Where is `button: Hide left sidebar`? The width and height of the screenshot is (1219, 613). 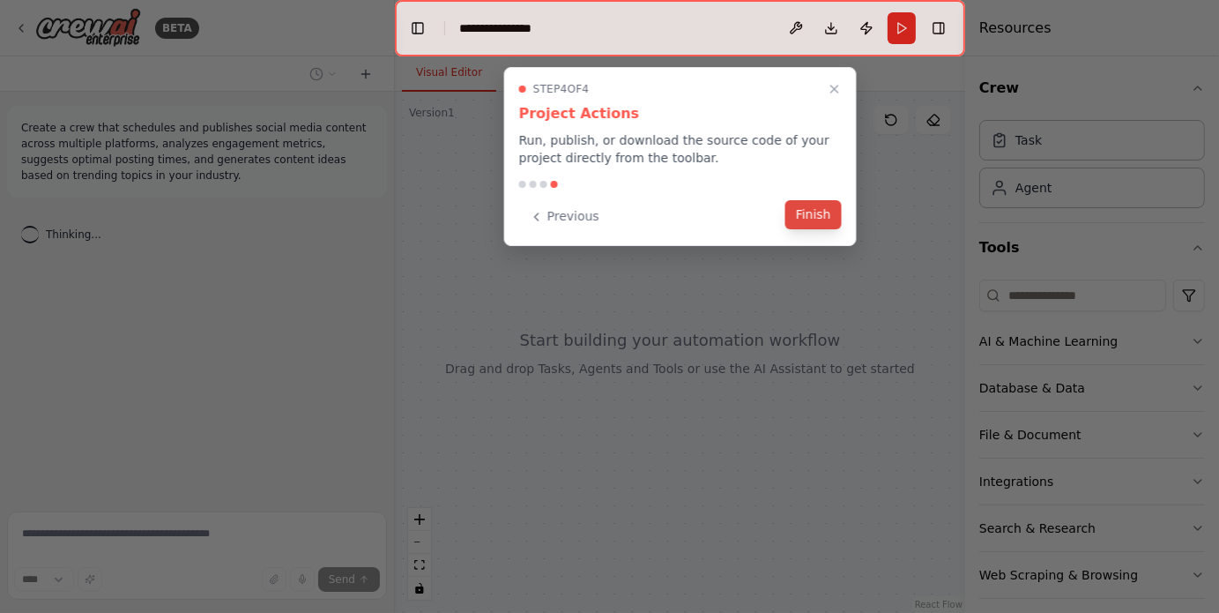
button: Hide left sidebar is located at coordinates (418, 28).